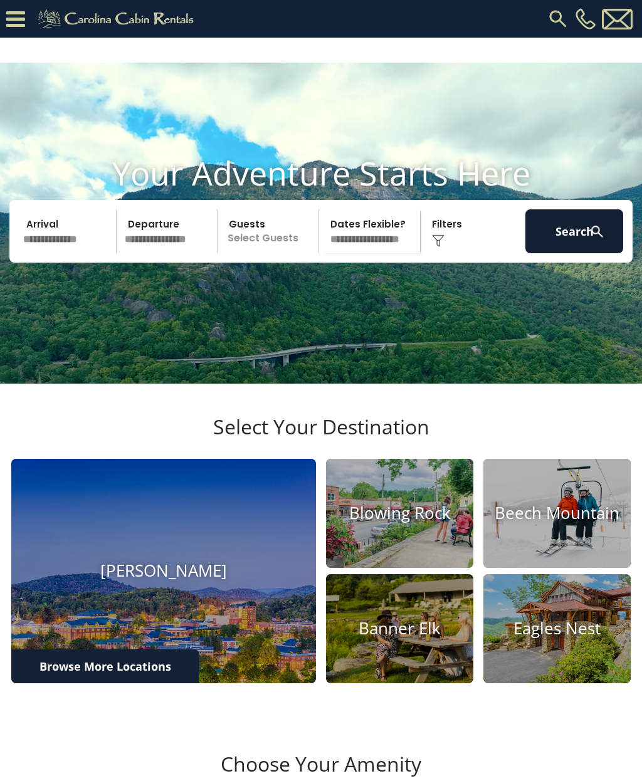 The width and height of the screenshot is (642, 781). Describe the element at coordinates (558, 19) in the screenshot. I see `img: search-regular.svg` at that location.